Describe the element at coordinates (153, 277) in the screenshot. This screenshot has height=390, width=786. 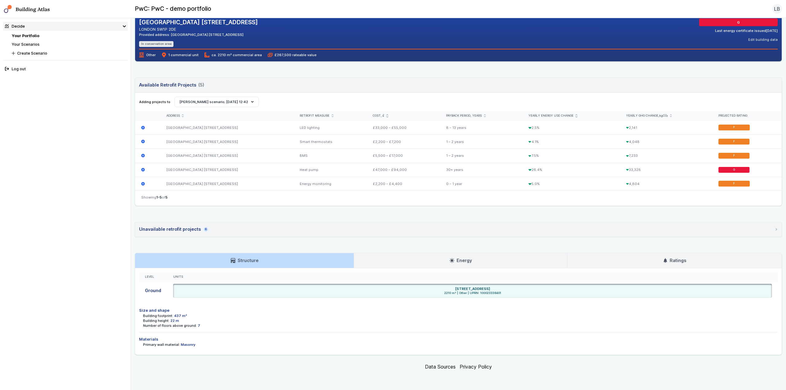
I see `div: Level` at that location.